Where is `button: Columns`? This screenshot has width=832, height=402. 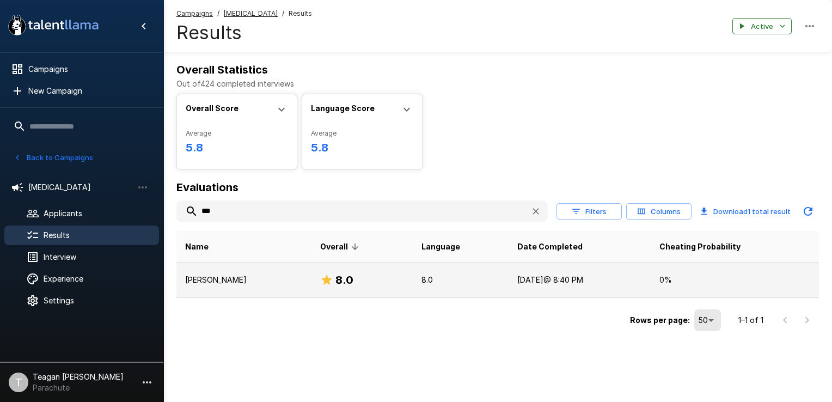 button: Columns is located at coordinates (659, 211).